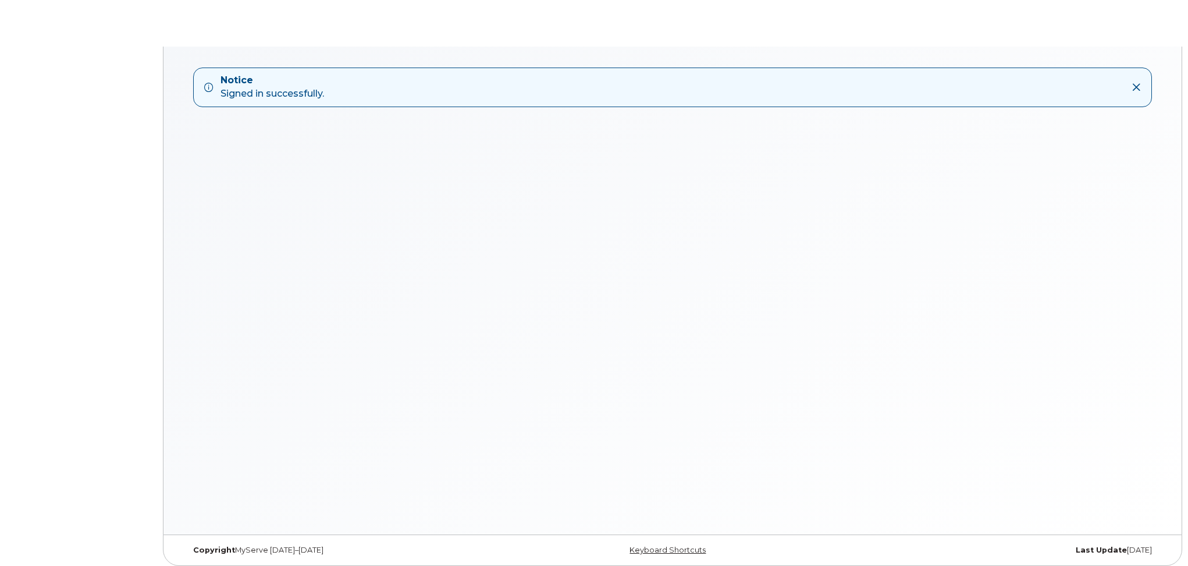 This screenshot has height=566, width=1188. I want to click on strong: Copyright, so click(214, 549).